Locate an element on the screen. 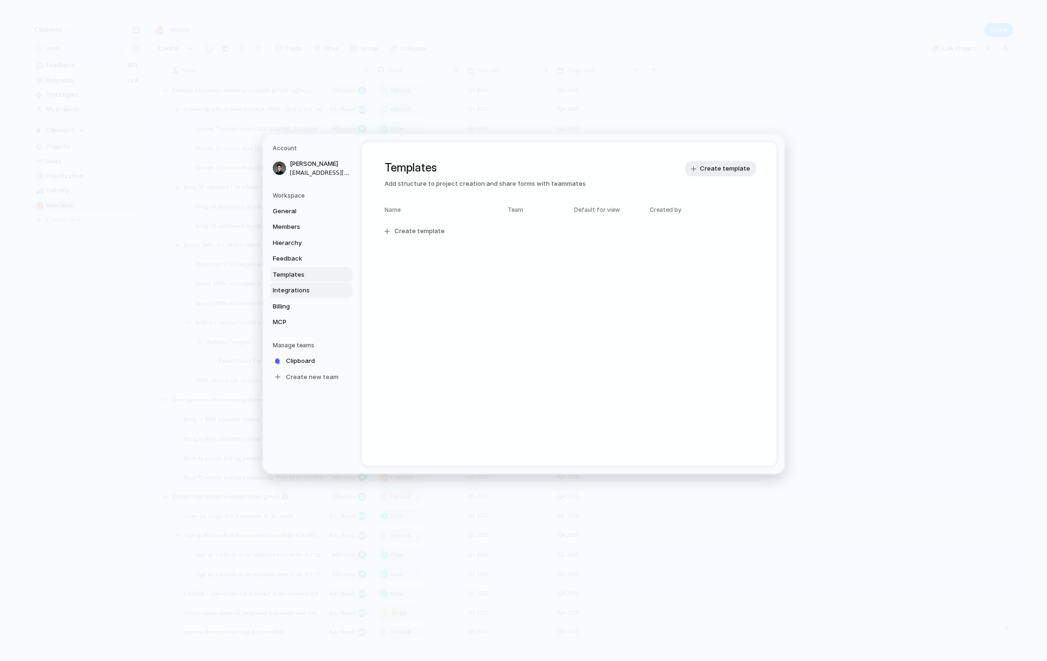  a: Hierarchy is located at coordinates (311, 243).